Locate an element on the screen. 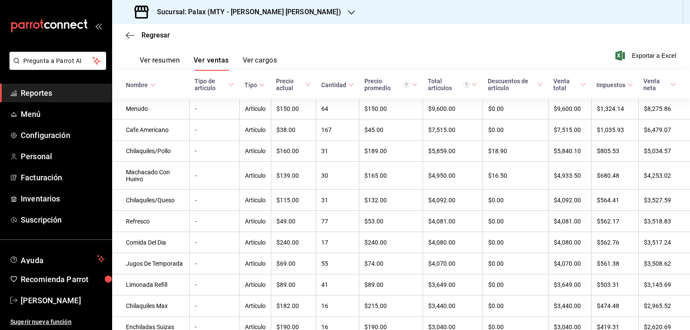 This screenshot has height=330, width=690. button: Exportar a Excel is located at coordinates (646, 56).